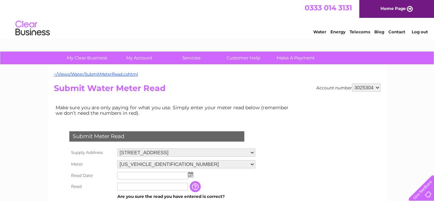 Image resolution: width=434 pixels, height=201 pixels. What do you see at coordinates (191, 58) in the screenshot?
I see `a: Services` at bounding box center [191, 58].